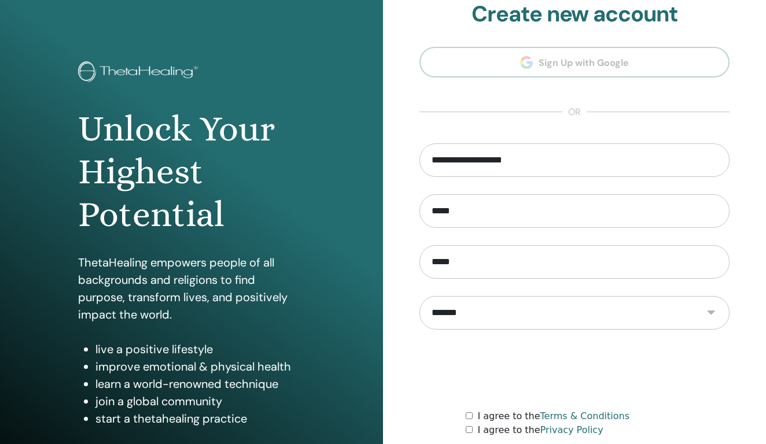 The image size is (766, 444). What do you see at coordinates (200, 367) in the screenshot?
I see `li: improve emotional & physical health` at bounding box center [200, 367].